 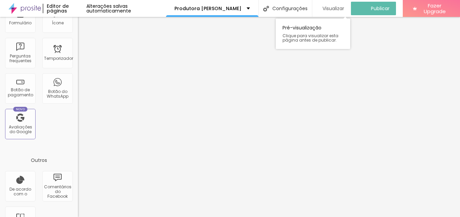 What do you see at coordinates (58, 23) in the screenshot?
I see `div: Ícone` at bounding box center [58, 23].